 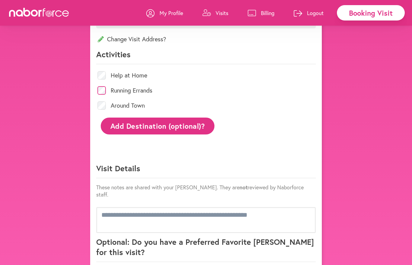 I want to click on label: Around Town, so click(x=128, y=106).